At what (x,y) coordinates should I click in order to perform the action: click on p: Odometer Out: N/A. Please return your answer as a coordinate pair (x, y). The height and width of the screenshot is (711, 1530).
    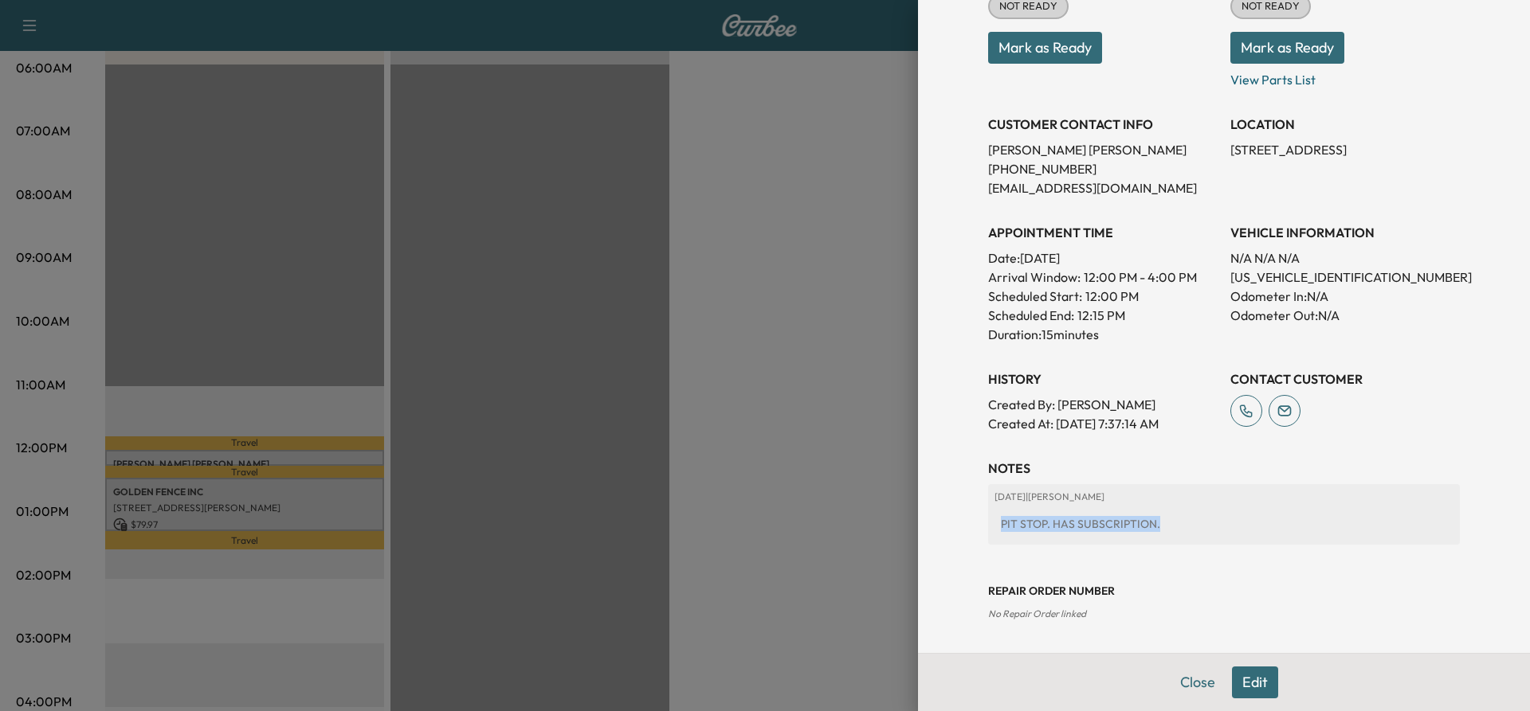
    Looking at the image, I should click on (1345, 315).